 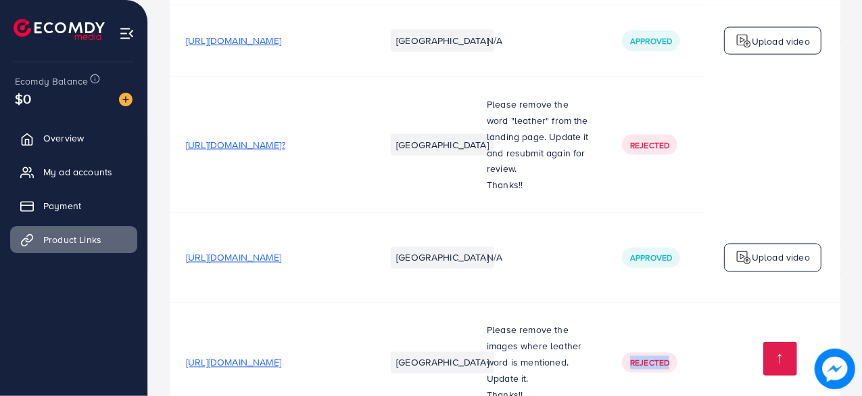 What do you see at coordinates (538, 354) in the screenshot?
I see `p: Please remove the images where leather word is mentioned. Update it.` at bounding box center [538, 354].